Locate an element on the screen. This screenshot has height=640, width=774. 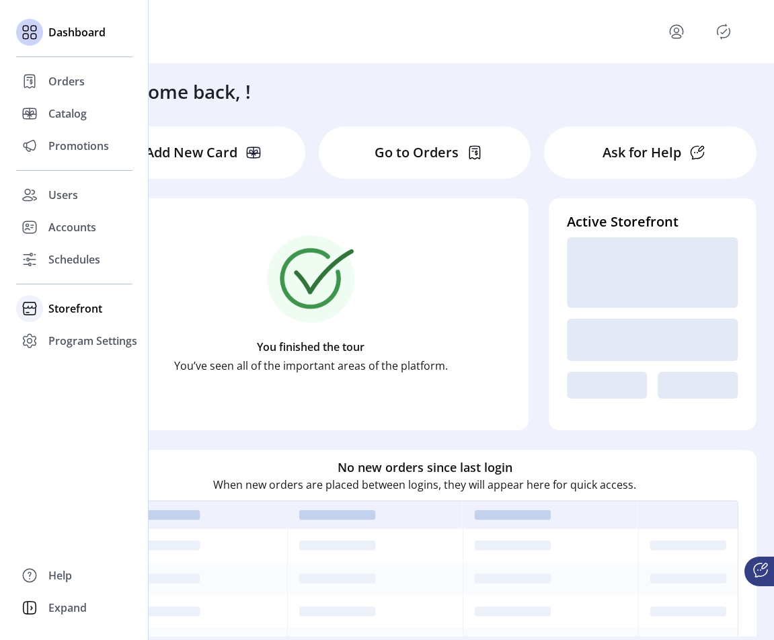
button: Publisher Panel is located at coordinates (724, 32).